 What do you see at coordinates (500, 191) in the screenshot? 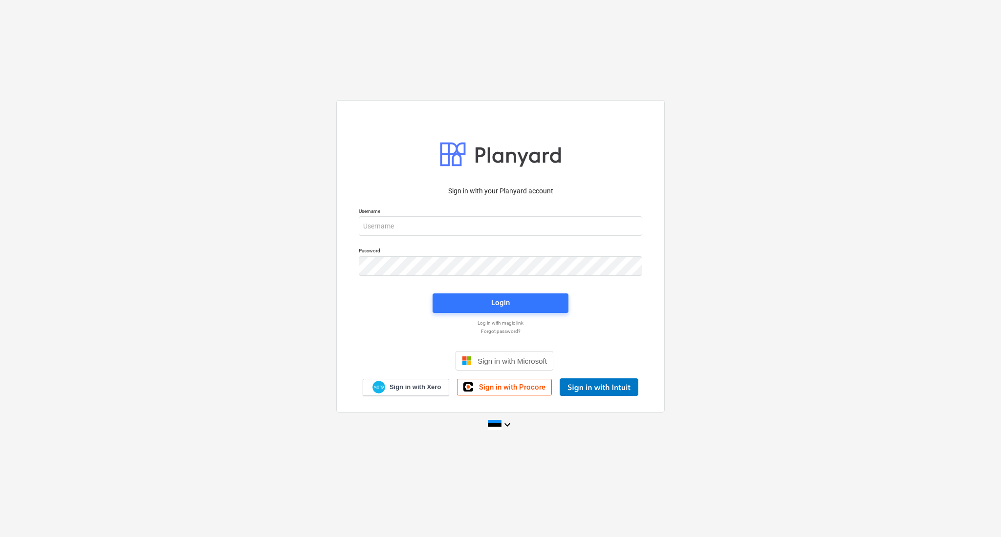
I see `p: Sign in with your Planyard account` at bounding box center [500, 191].